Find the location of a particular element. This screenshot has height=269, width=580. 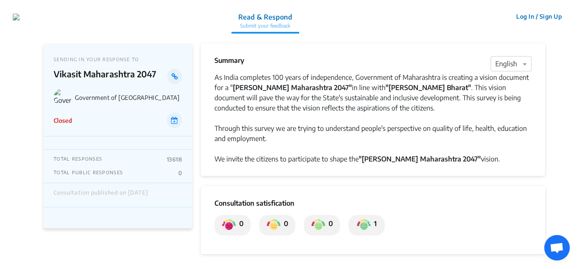

p: Vikasit Maharashtra 2047 is located at coordinates (110, 77).